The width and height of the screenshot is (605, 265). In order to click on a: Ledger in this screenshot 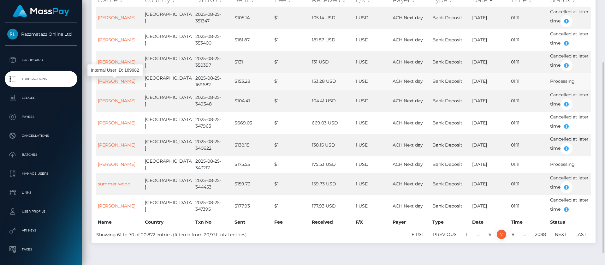, I will do `click(41, 98)`.